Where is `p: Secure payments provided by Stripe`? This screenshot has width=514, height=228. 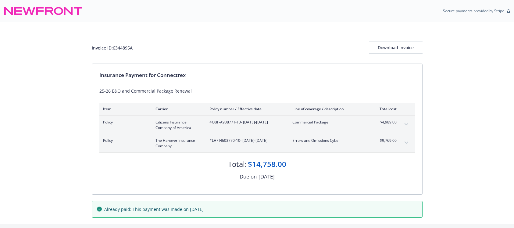 p: Secure payments provided by Stripe is located at coordinates (474, 11).